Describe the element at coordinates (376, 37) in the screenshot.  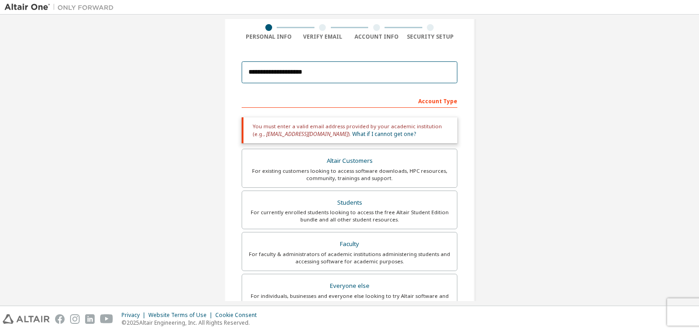
I see `div: Account Info` at that location.